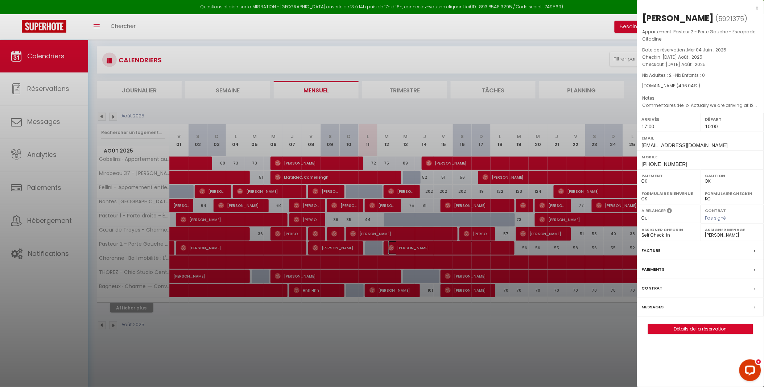  What do you see at coordinates (732, 194) in the screenshot?
I see `label: Formulaire Checkin` at bounding box center [732, 194].